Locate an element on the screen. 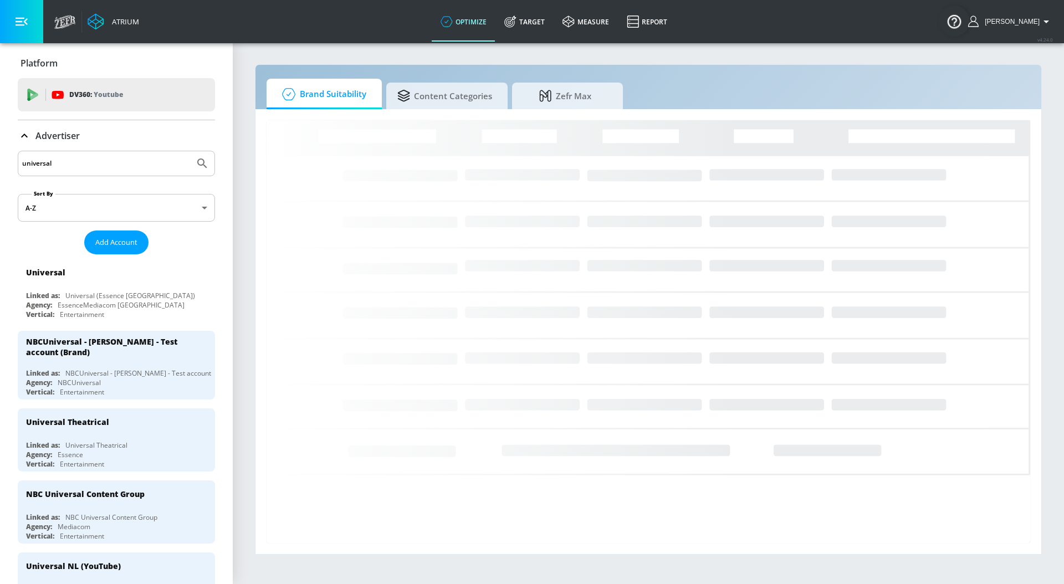 The width and height of the screenshot is (1064, 584). p: Platform is located at coordinates (39, 63).